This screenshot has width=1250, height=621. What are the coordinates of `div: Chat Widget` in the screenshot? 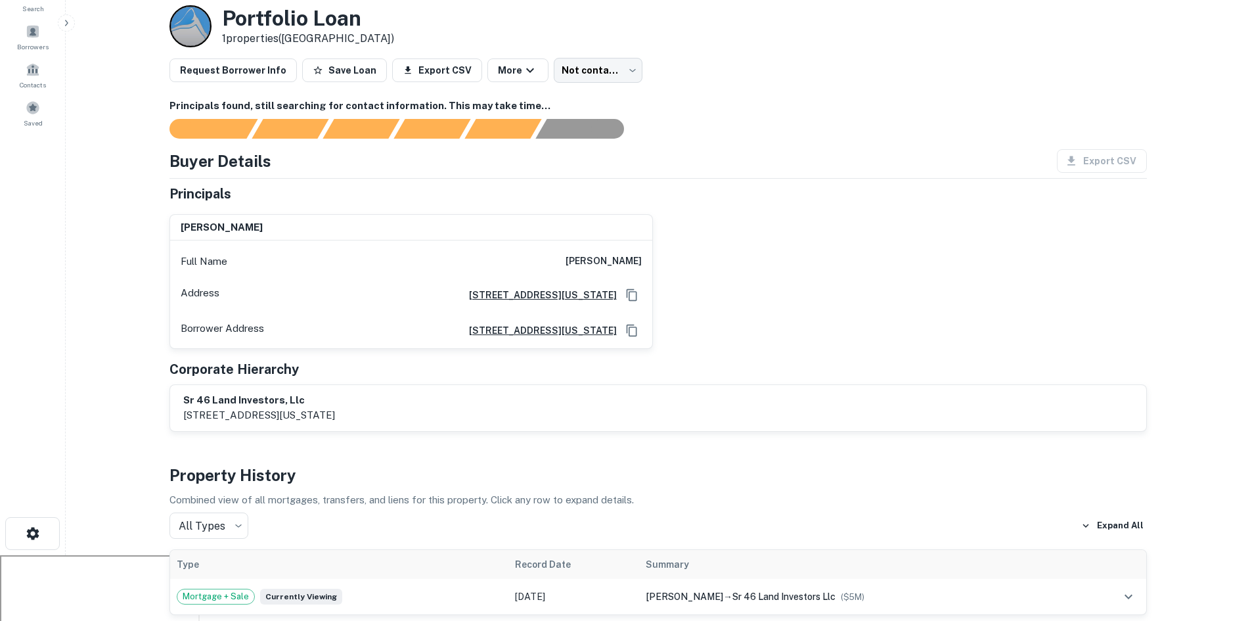 It's located at (1217, 547).